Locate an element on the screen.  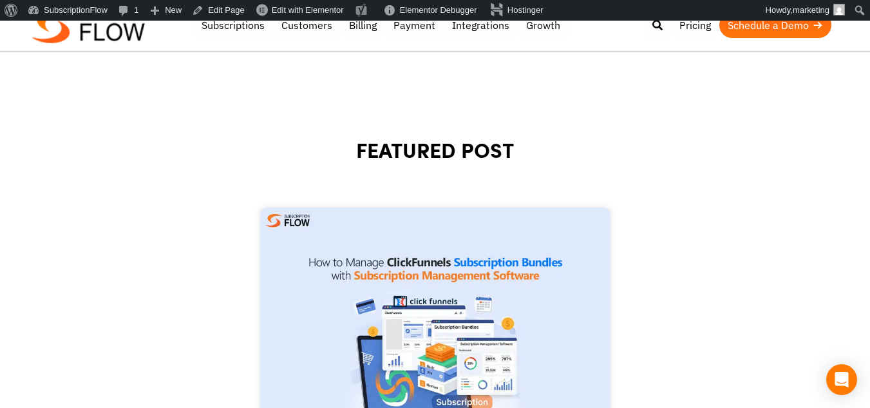
a: Customers is located at coordinates (306, 25).